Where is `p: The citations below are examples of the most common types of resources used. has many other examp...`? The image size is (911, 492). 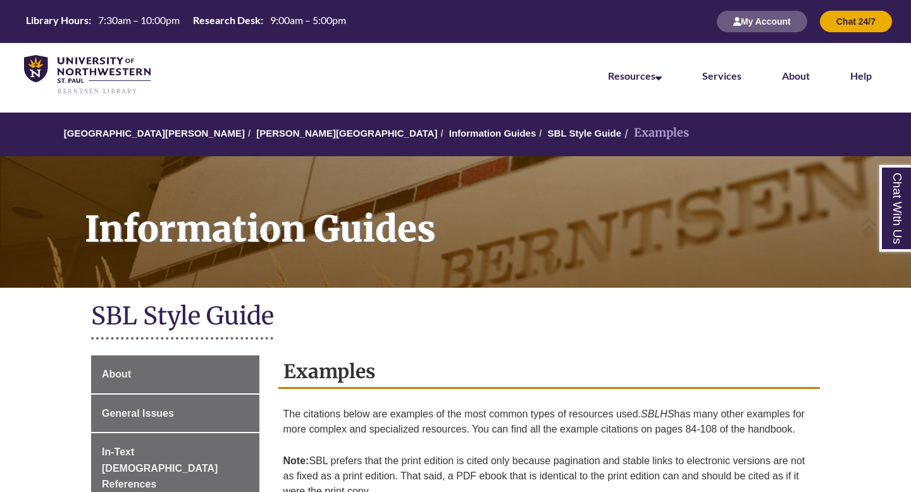 p: The citations below are examples of the most common types of resources used. has many other examp... is located at coordinates (549, 422).